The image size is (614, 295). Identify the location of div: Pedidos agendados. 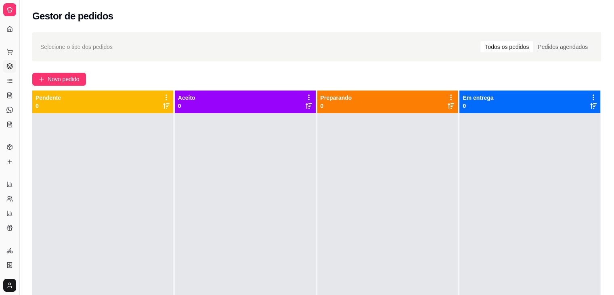
(563, 47).